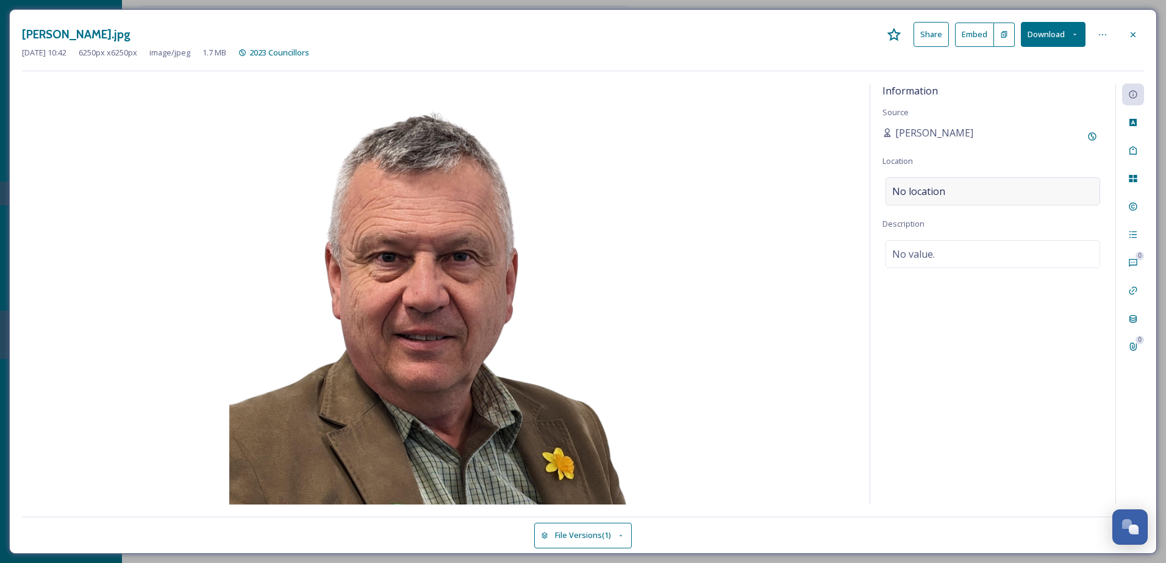  What do you see at coordinates (279, 52) in the screenshot?
I see `span: 2023 Councillors` at bounding box center [279, 52].